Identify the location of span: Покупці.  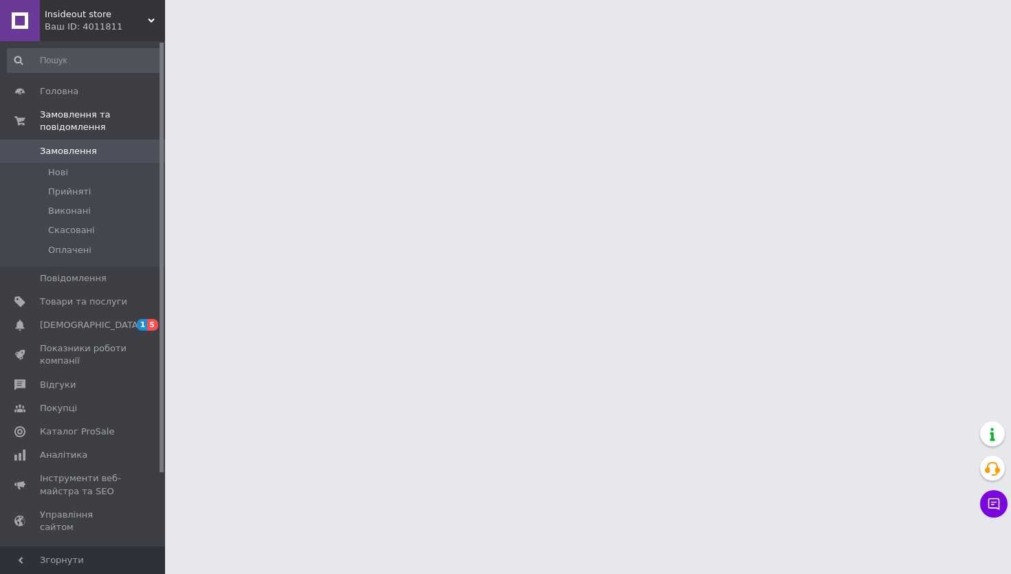
(58, 409).